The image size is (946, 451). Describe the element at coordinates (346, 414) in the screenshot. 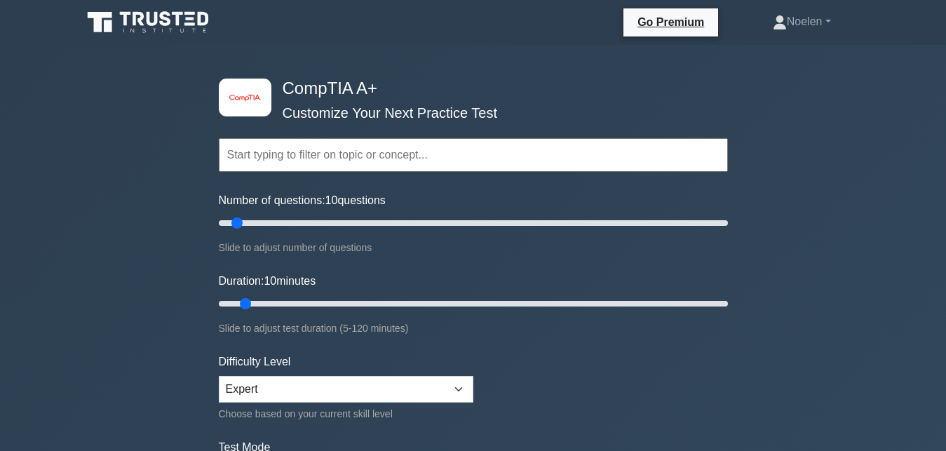

I see `div: Choose based on your current skill level` at that location.